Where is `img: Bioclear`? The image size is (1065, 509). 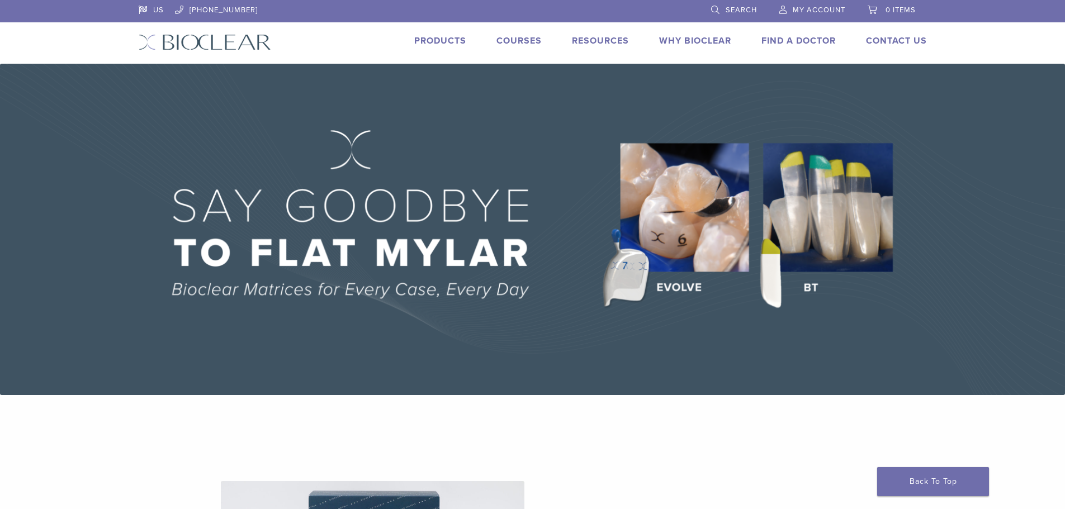 img: Bioclear is located at coordinates (205, 42).